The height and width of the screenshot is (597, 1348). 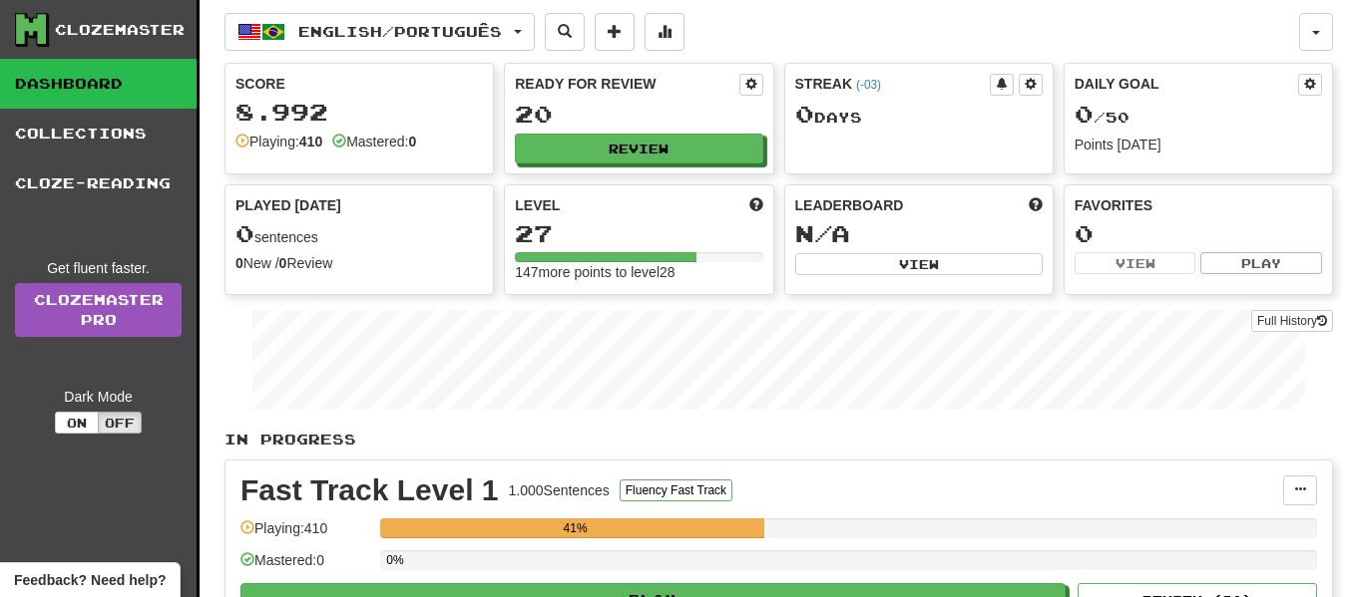 I want to click on div: New / Review, so click(x=359, y=263).